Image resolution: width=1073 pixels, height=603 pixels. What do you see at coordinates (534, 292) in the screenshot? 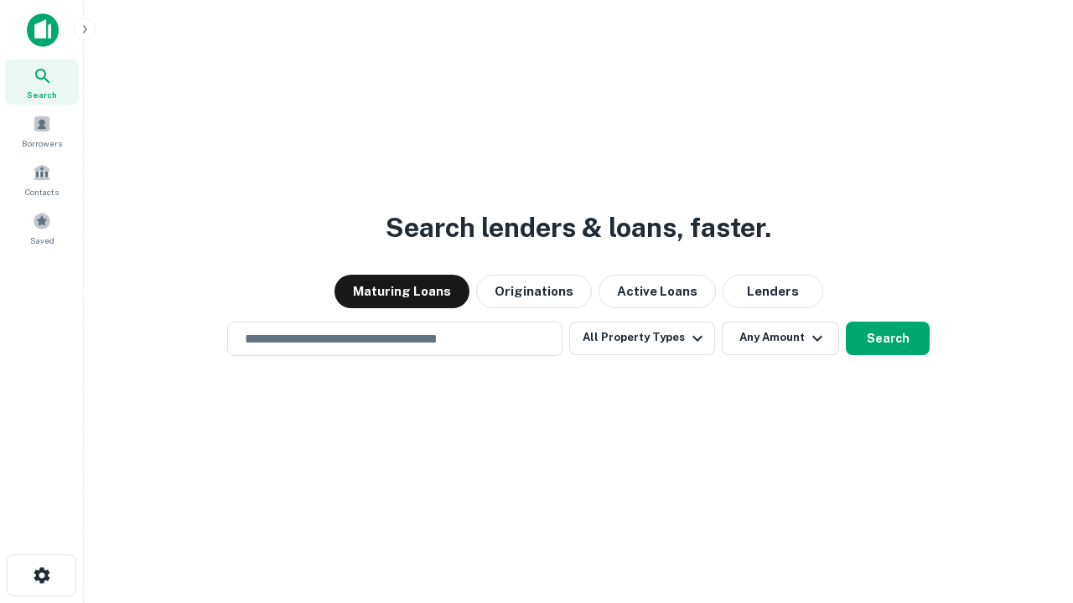
I see `button: Originations` at bounding box center [534, 292].